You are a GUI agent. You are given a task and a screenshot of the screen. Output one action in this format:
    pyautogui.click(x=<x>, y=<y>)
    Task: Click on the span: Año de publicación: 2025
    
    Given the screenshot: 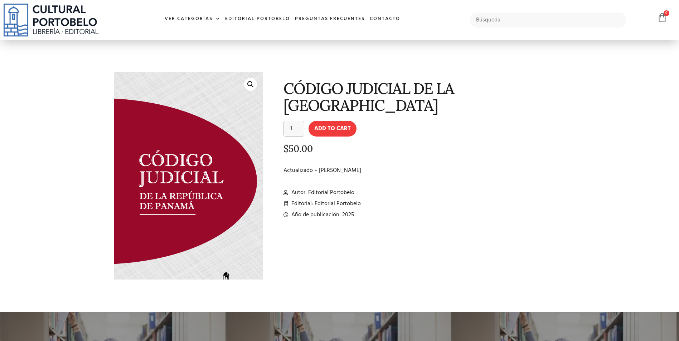 What is the action you would take?
    pyautogui.click(x=322, y=215)
    